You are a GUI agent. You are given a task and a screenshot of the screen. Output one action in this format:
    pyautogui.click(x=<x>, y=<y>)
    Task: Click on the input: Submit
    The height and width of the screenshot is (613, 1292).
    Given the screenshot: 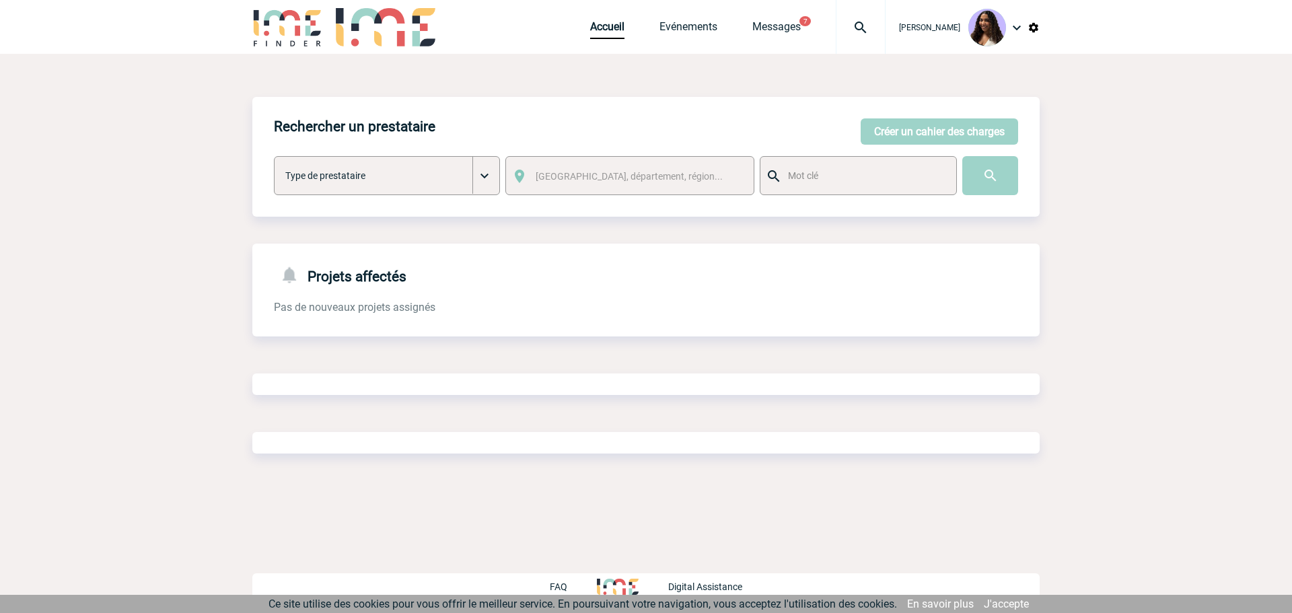 What is the action you would take?
    pyautogui.click(x=990, y=176)
    